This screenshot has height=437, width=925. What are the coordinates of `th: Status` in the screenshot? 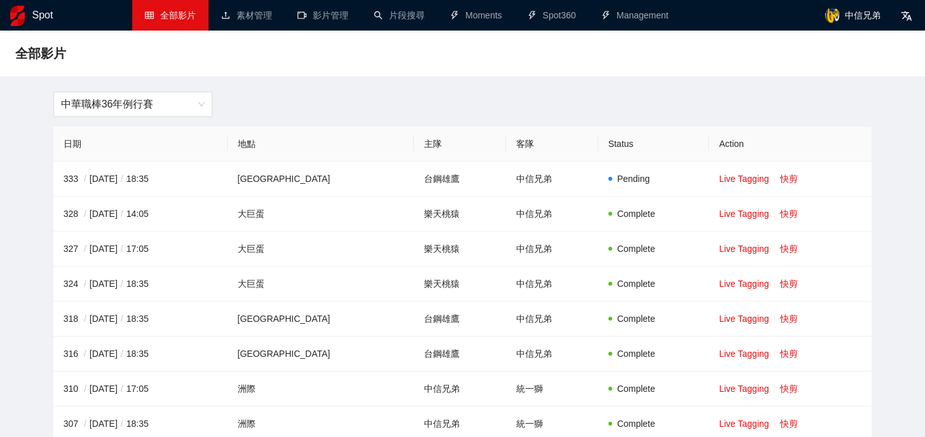 It's located at (653, 144).